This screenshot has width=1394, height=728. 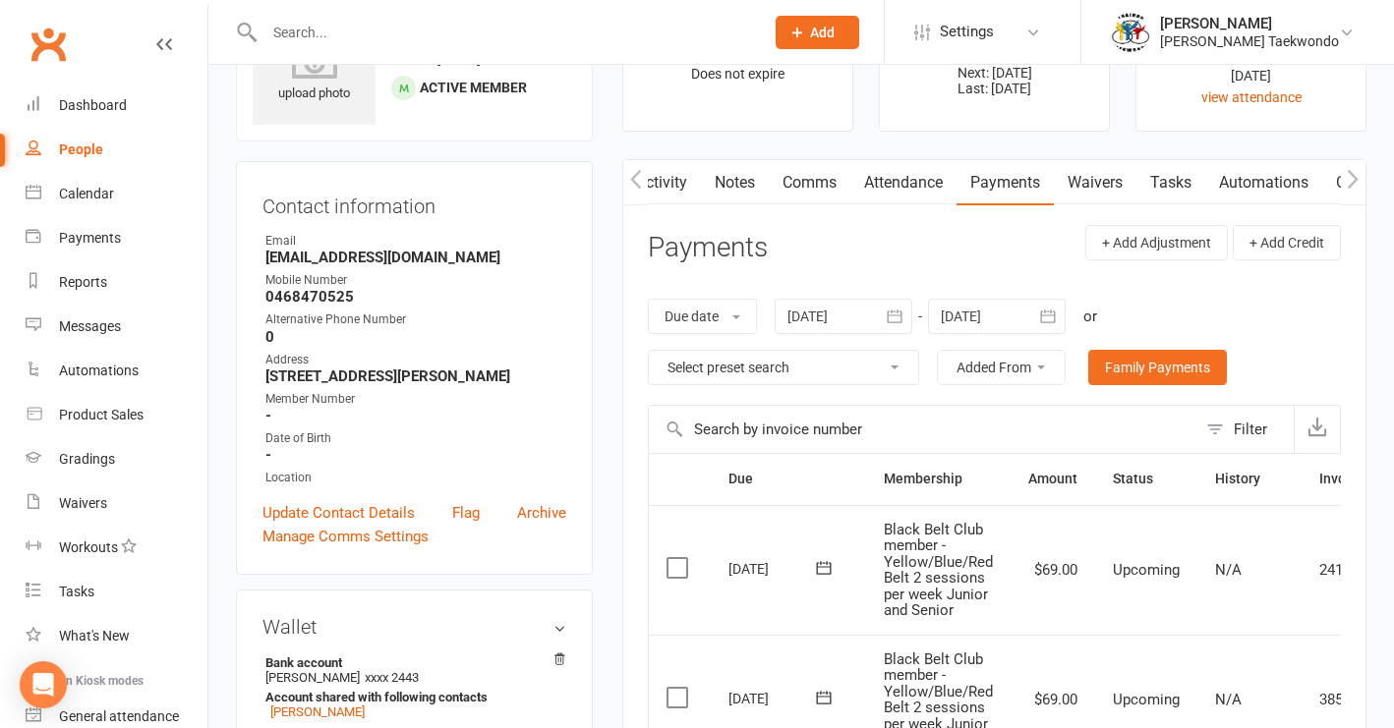 I want to click on td: 2413530, so click(x=1346, y=570).